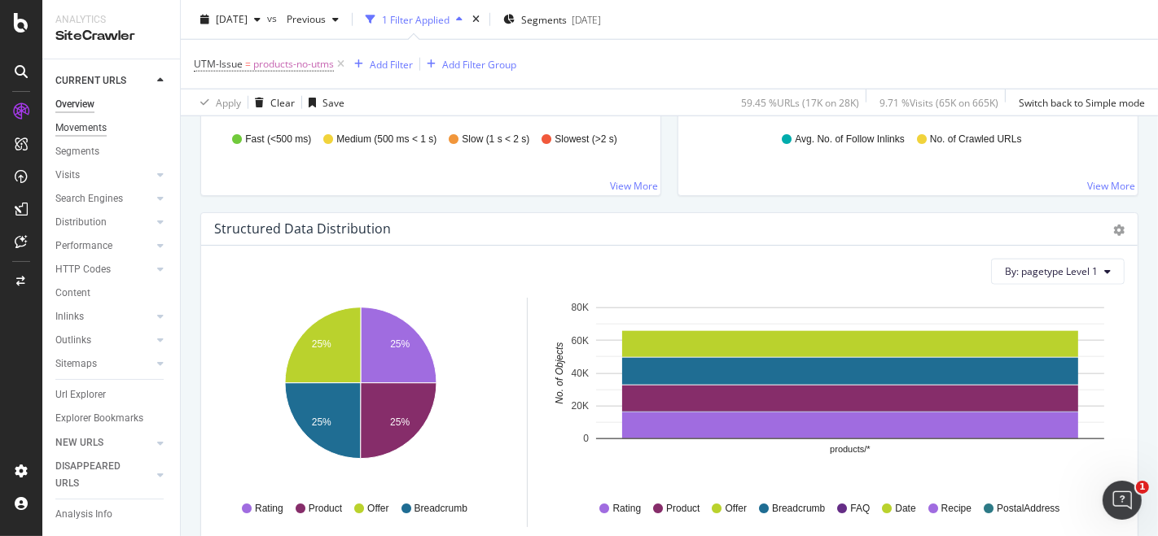 This screenshot has height=536, width=1158. I want to click on div: Add Filter, so click(391, 63).